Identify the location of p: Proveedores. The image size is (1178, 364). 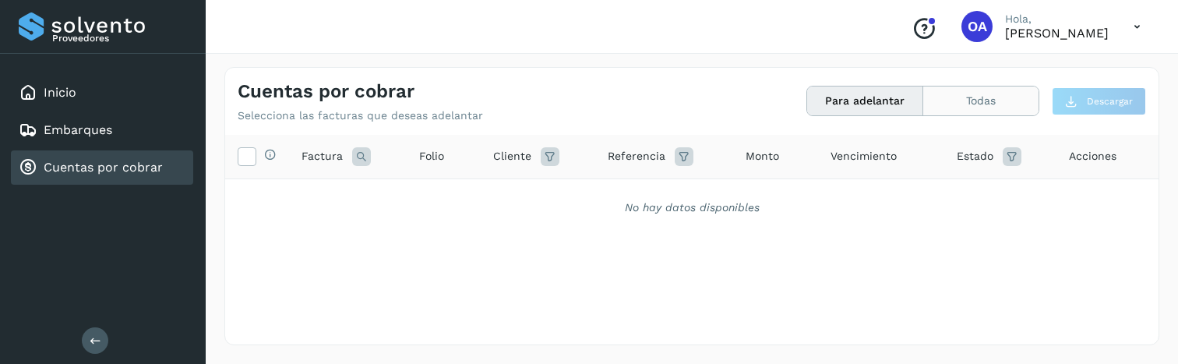
(119, 38).